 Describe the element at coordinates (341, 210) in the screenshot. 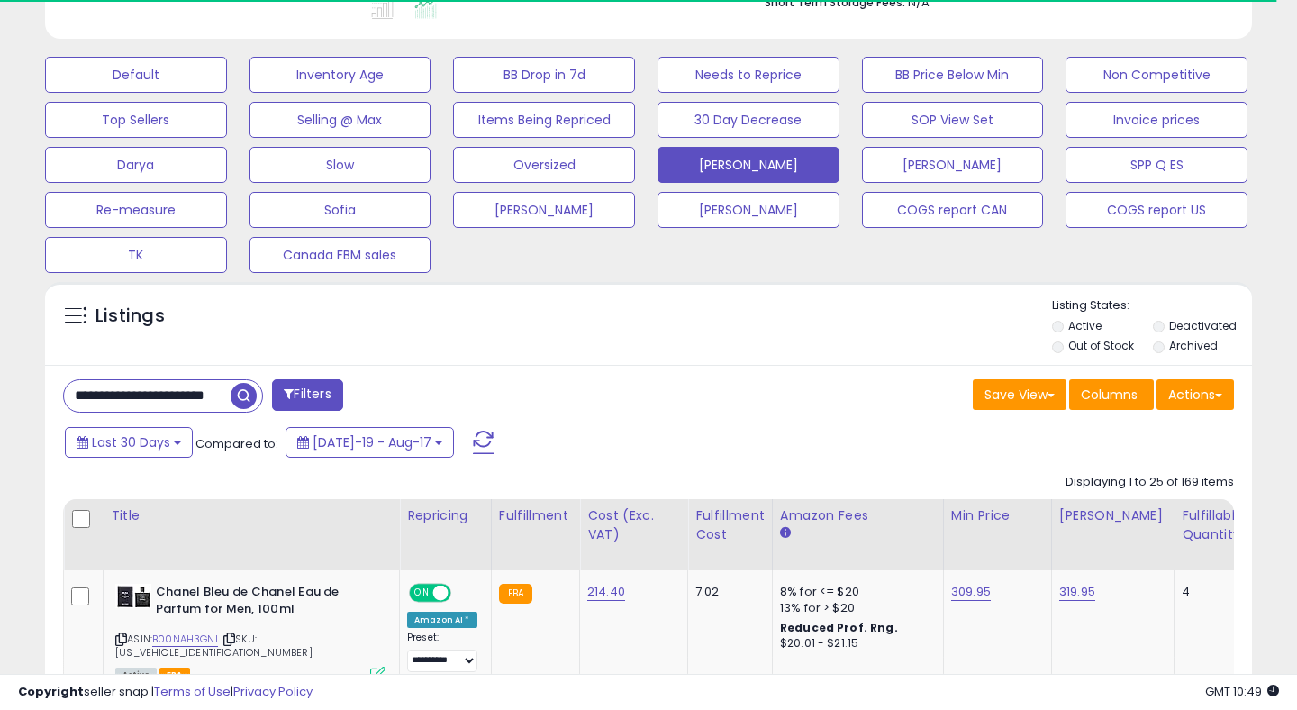

I see `button: Sofia` at that location.